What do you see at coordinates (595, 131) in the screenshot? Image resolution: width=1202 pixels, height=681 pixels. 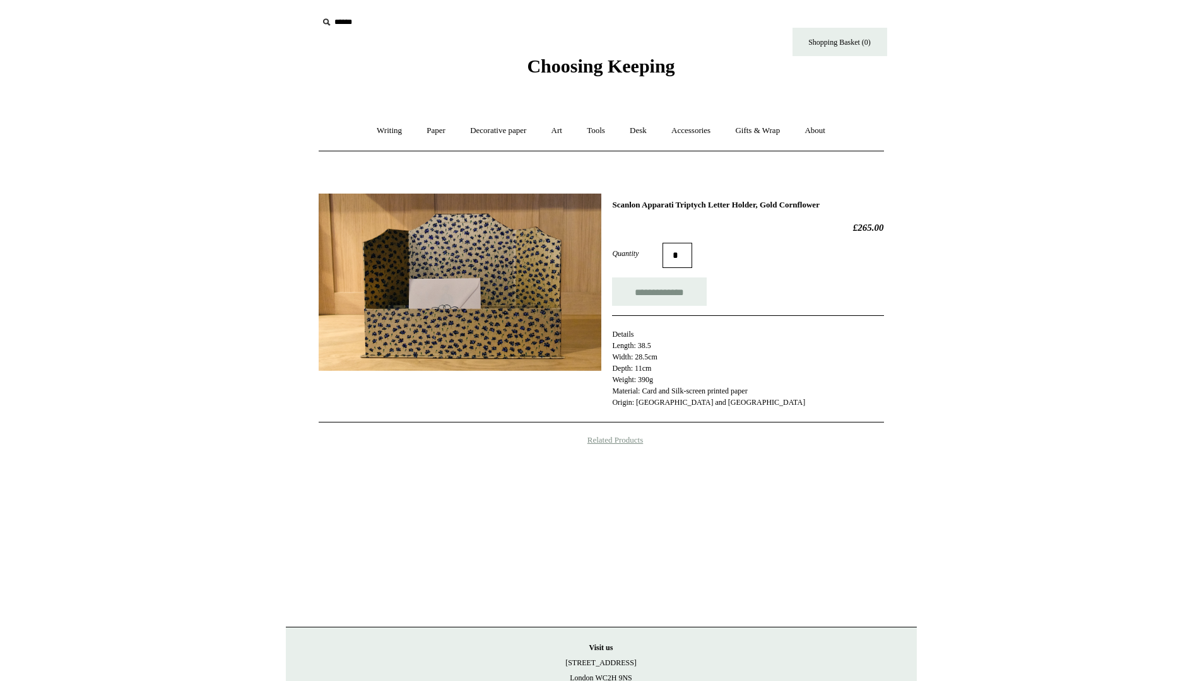 I see `a: Tools` at bounding box center [595, 131].